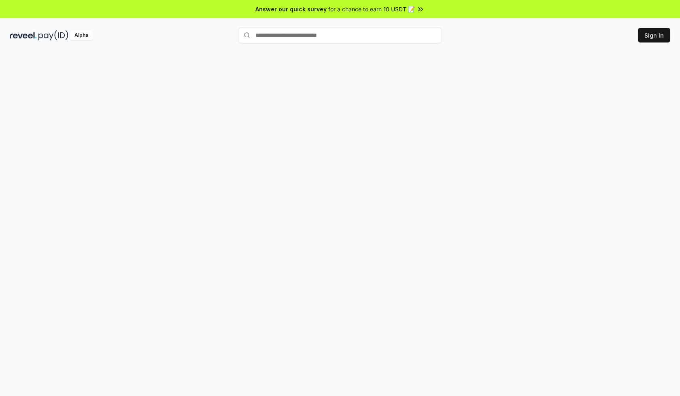 This screenshot has width=680, height=396. I want to click on img: reveel_dark, so click(23, 35).